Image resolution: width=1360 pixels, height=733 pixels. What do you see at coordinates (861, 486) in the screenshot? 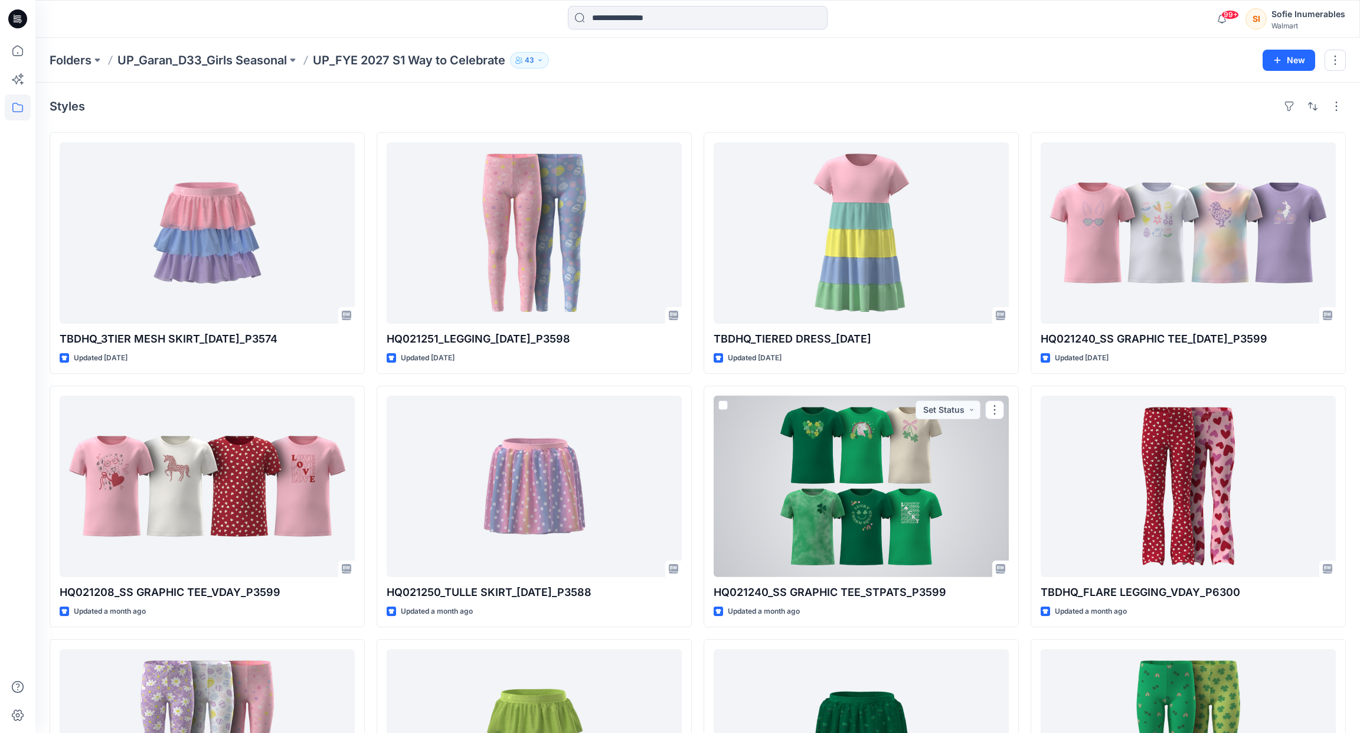
I see `a: HQ021240_SS GRAPHIC TEE_STPATS_P3599` at bounding box center [861, 486].